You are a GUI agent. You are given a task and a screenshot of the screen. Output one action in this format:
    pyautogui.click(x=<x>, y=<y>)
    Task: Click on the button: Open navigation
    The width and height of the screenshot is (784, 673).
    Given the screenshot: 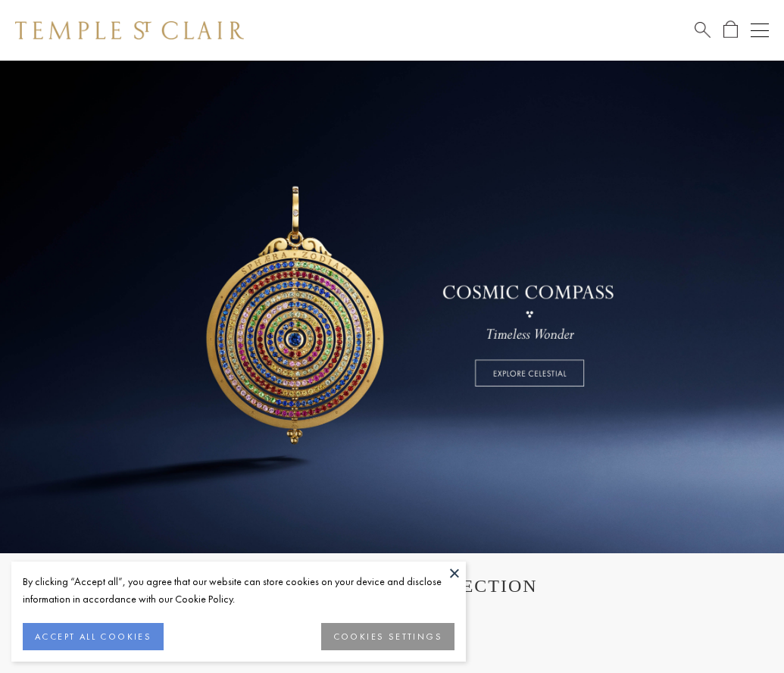 What is the action you would take?
    pyautogui.click(x=760, y=30)
    